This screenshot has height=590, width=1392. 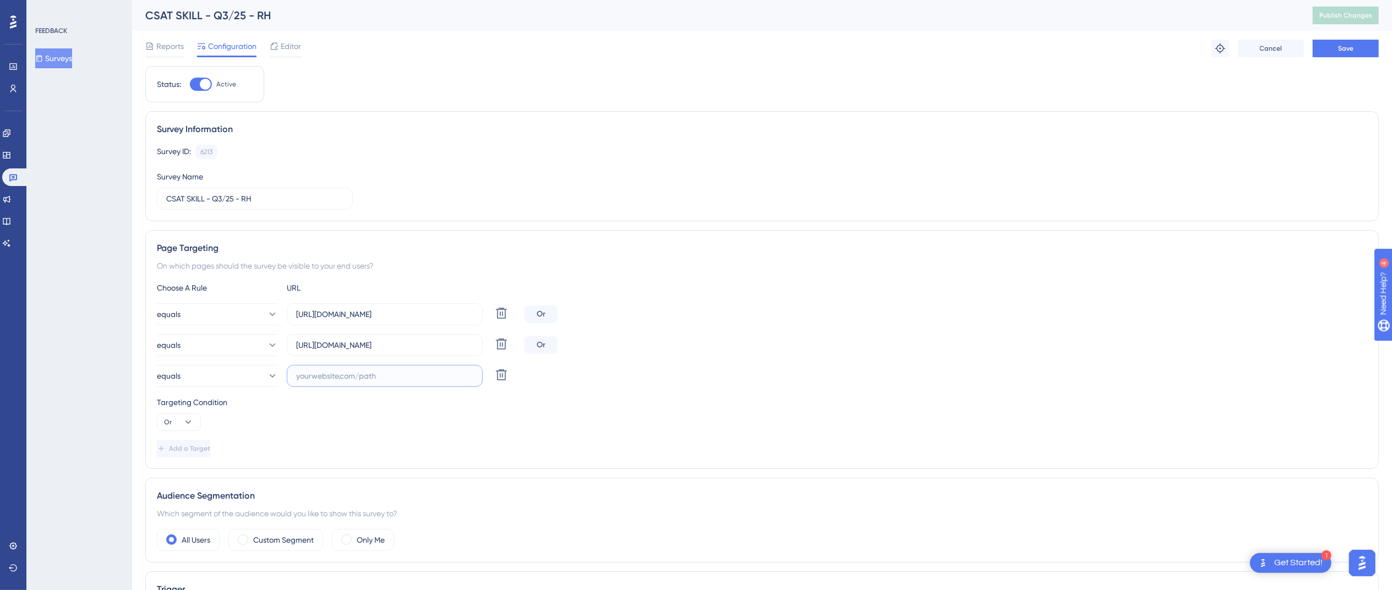 What do you see at coordinates (762, 129) in the screenshot?
I see `div: Survey Information` at bounding box center [762, 129].